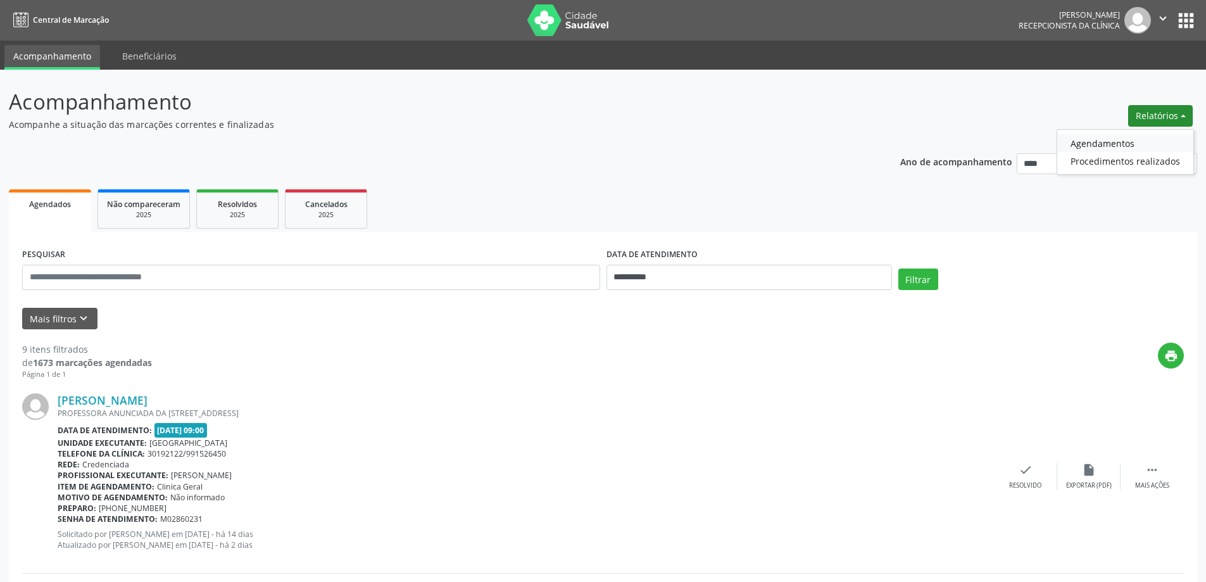  I want to click on div: Resolvido, so click(1025, 485).